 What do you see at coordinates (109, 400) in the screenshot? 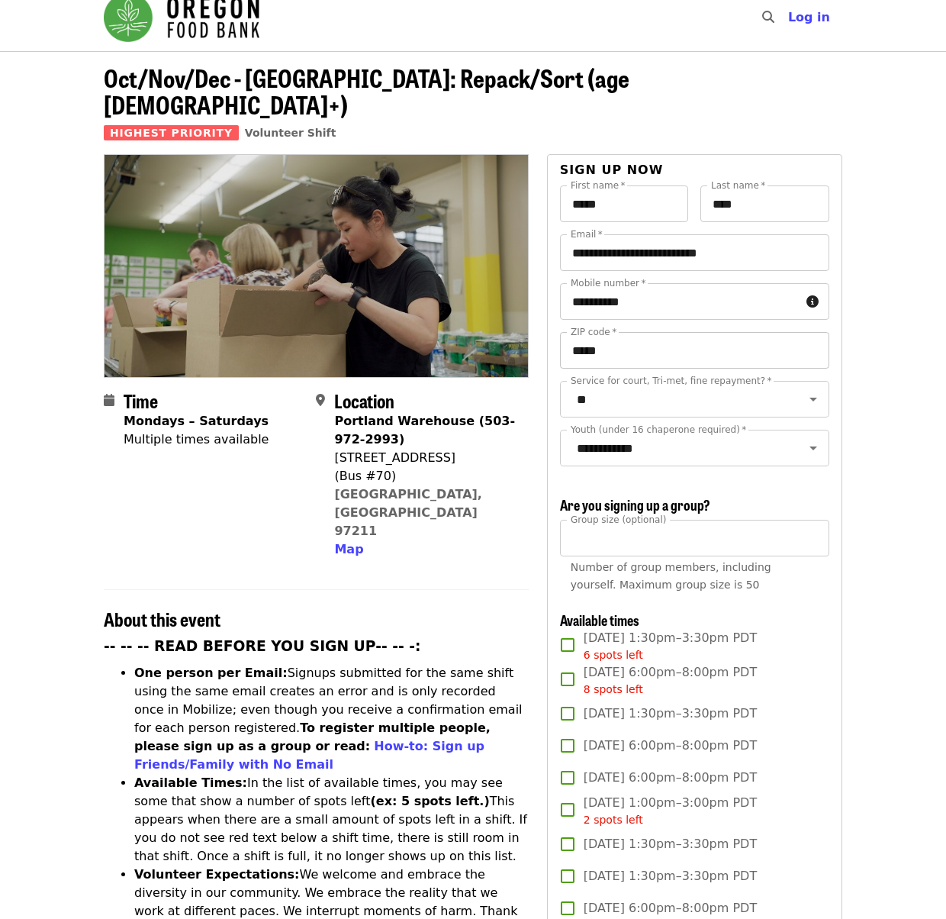
I see `i: calendar icon` at bounding box center [109, 400].